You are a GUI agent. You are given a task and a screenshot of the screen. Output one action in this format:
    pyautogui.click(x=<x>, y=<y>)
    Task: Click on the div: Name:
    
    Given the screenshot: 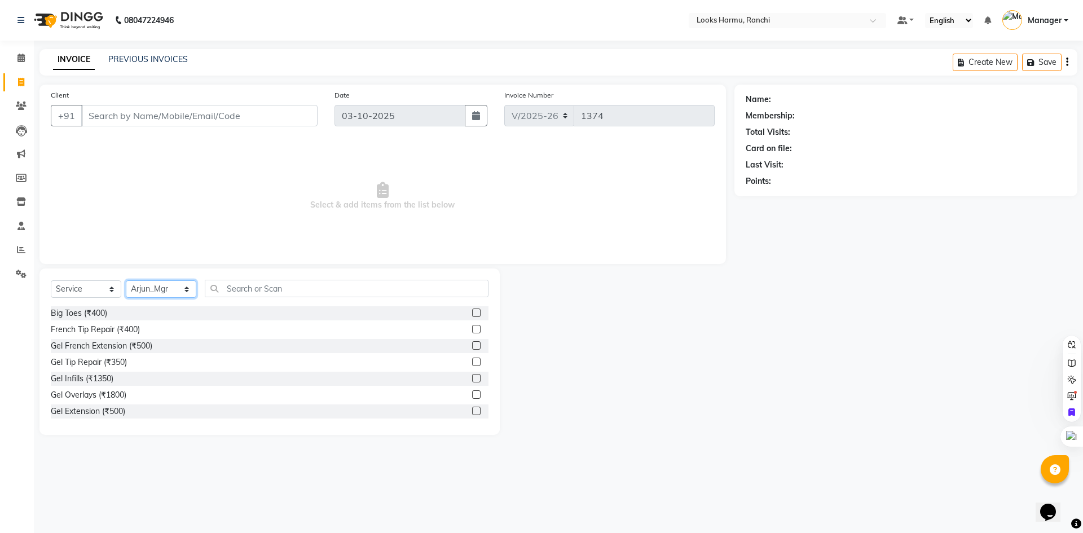 What is the action you would take?
    pyautogui.click(x=758, y=99)
    